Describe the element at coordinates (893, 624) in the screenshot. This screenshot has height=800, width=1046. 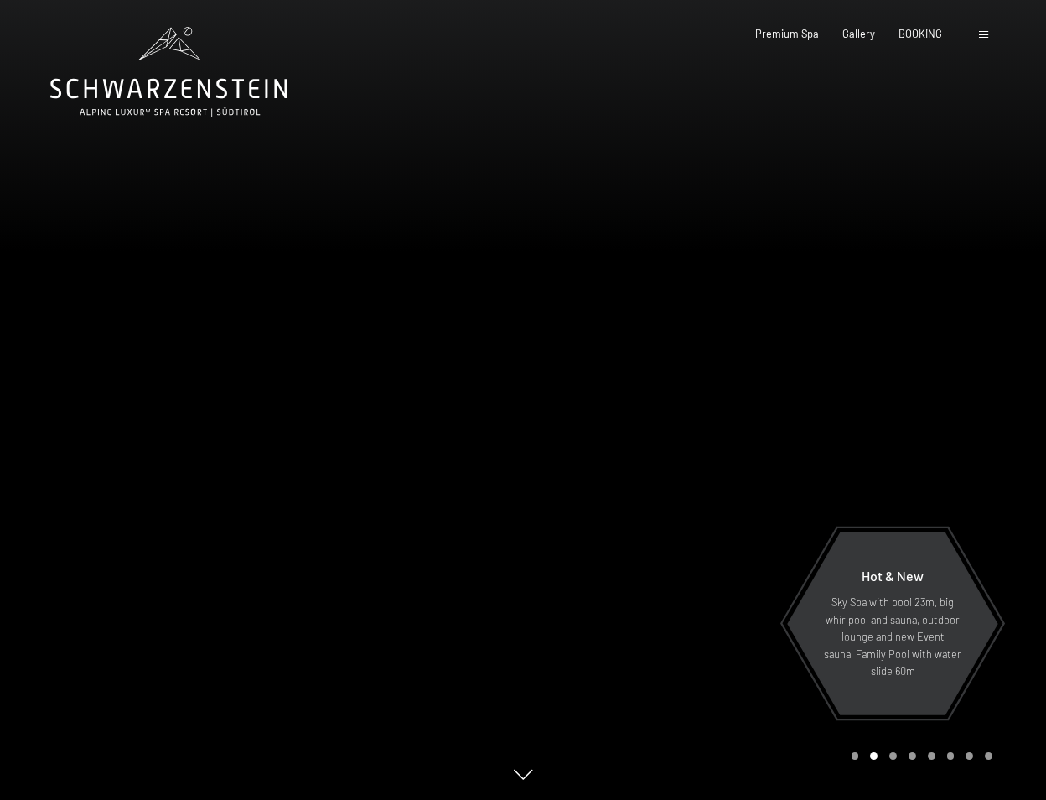
I see `a: Hot & New Sky Spa with pool 23m, big whirlpool and sauna, outdoor lounge and new Event sauna, Fam...` at that location.